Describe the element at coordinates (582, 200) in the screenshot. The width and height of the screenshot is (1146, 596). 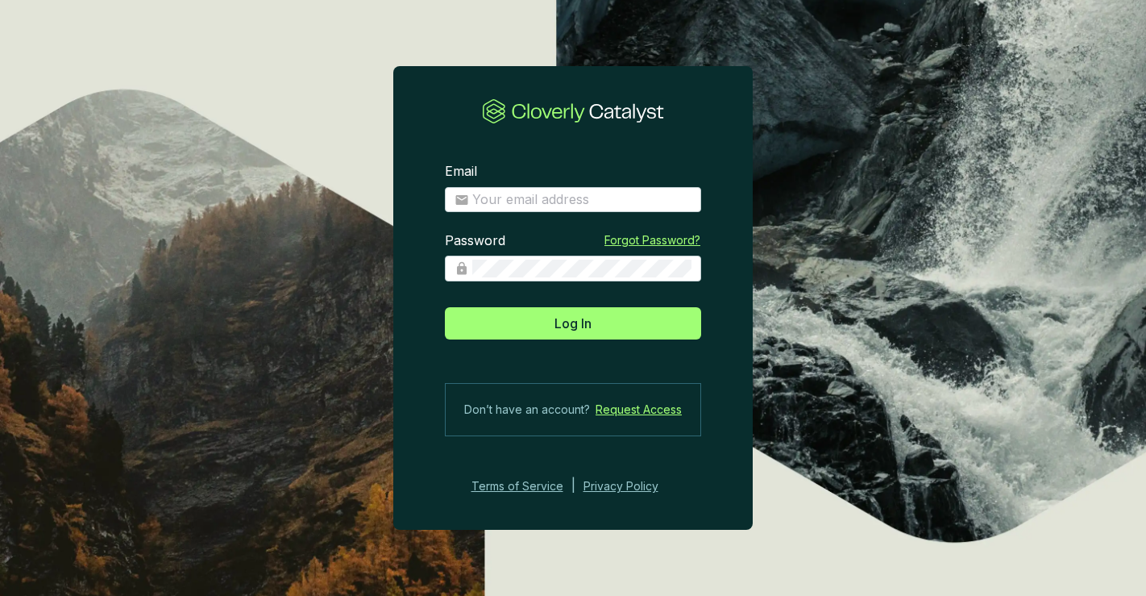
I see `input: Email` at that location.